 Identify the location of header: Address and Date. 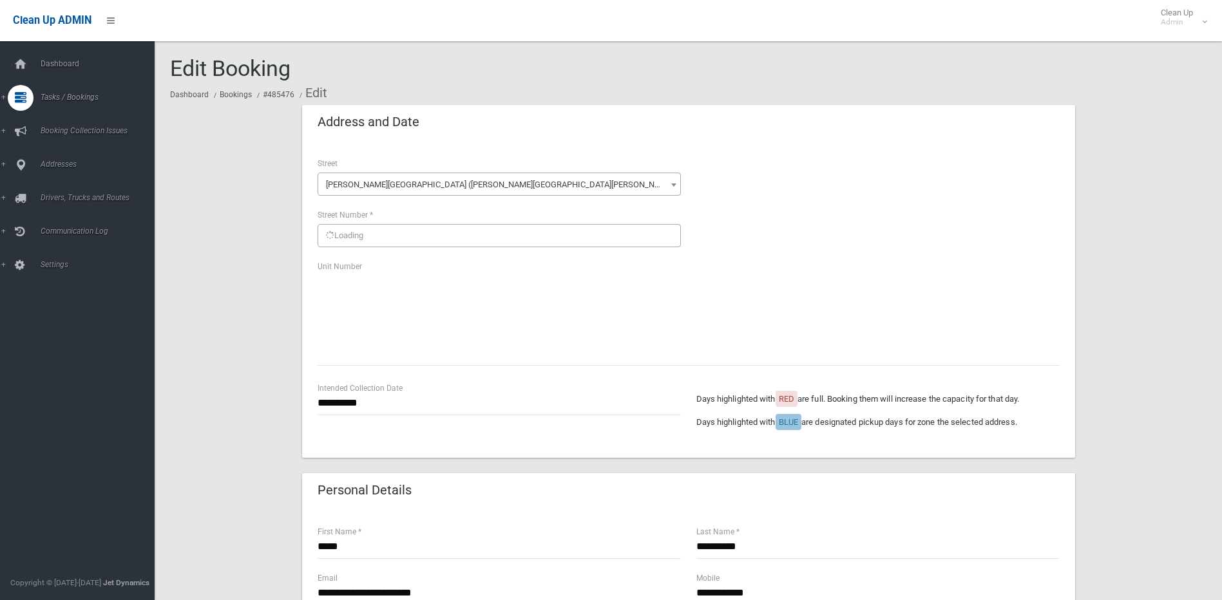
(368, 122).